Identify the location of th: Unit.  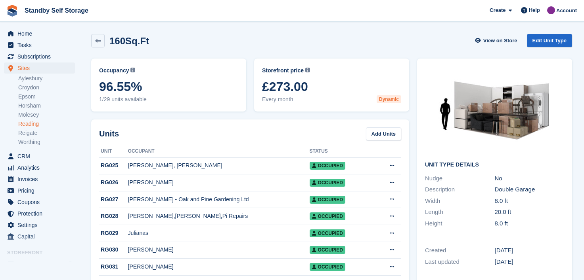
(113, 152).